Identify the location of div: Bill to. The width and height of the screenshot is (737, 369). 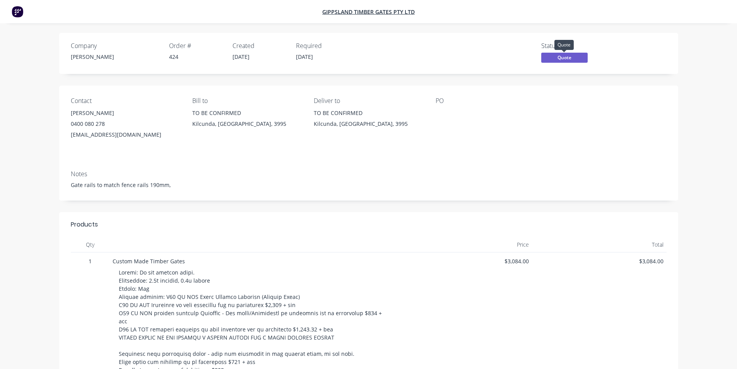
(247, 101).